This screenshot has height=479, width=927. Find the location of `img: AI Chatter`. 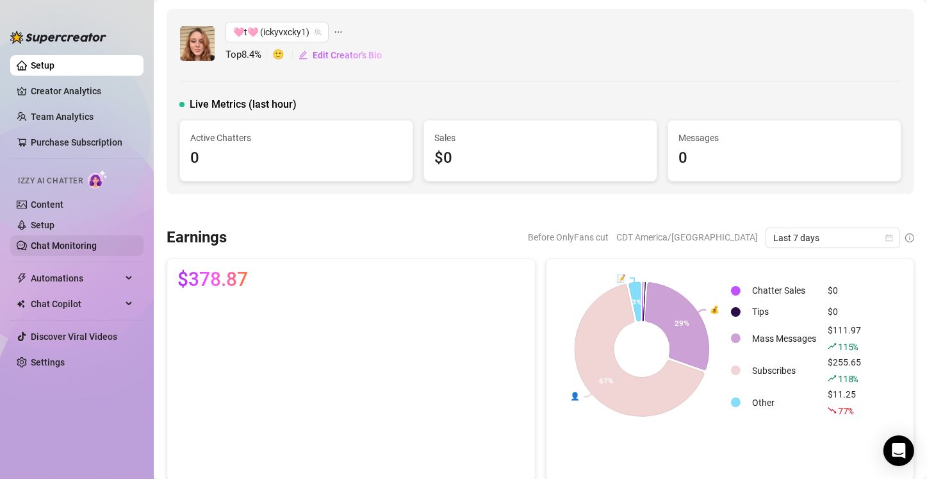

img: AI Chatter is located at coordinates (97, 179).